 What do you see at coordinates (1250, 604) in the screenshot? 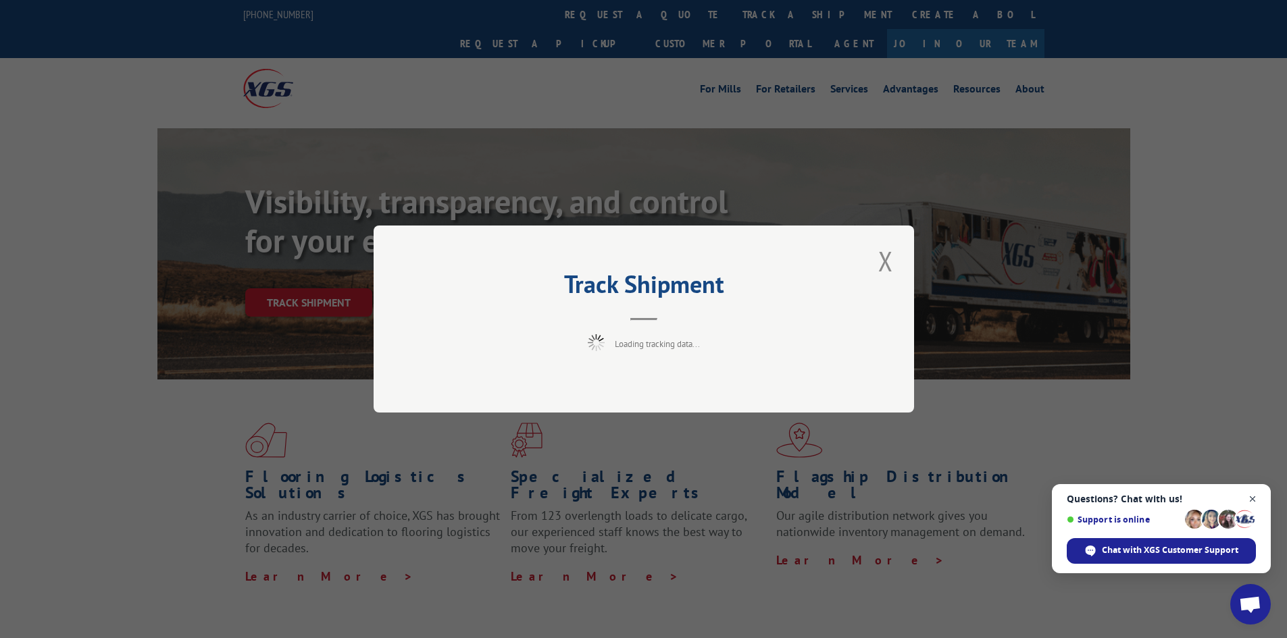
I see `a: Open chat` at bounding box center [1250, 604].